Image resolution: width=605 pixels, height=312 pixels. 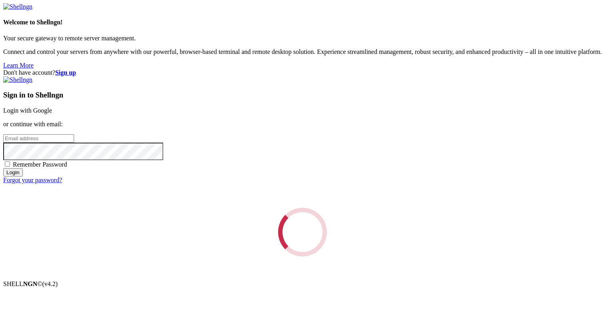 What do you see at coordinates (18, 65) in the screenshot?
I see `a: Learn More` at bounding box center [18, 65].